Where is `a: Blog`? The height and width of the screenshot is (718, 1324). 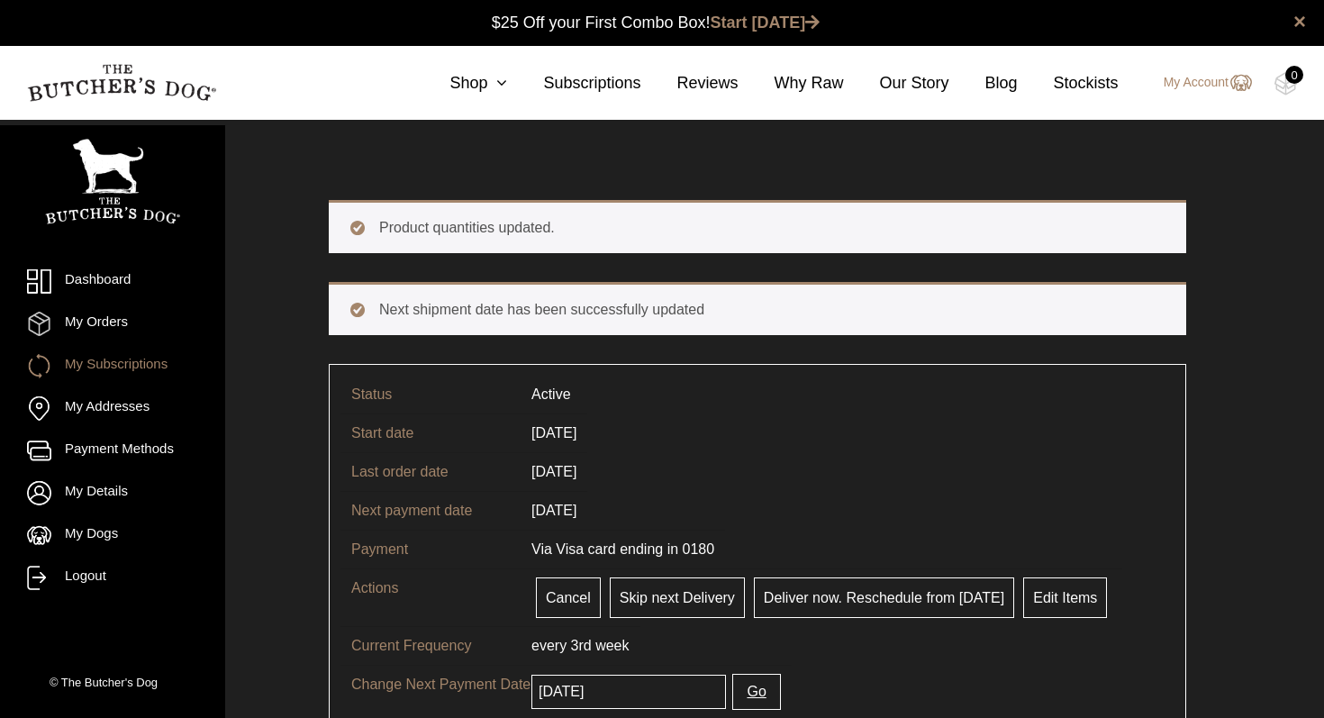 a: Blog is located at coordinates (984, 83).